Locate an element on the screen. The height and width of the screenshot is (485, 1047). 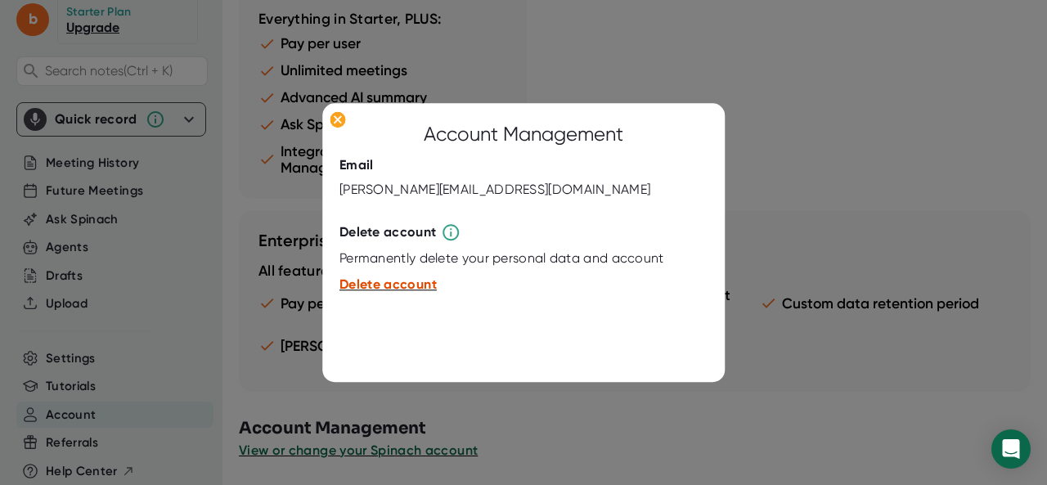
div: Open Intercom Messenger is located at coordinates (1011, 449).